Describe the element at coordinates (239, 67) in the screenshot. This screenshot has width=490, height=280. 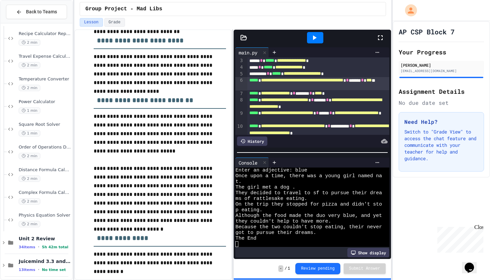
I see `div: 4` at that location.